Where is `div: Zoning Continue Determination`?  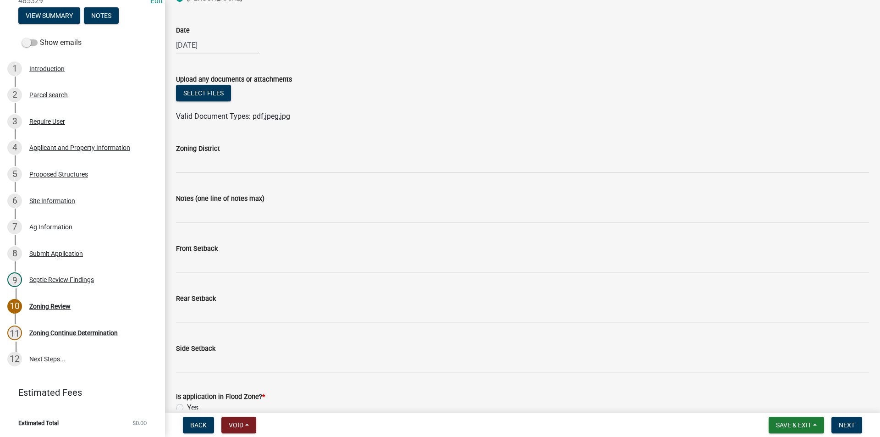
div: Zoning Continue Determination is located at coordinates (73, 333).